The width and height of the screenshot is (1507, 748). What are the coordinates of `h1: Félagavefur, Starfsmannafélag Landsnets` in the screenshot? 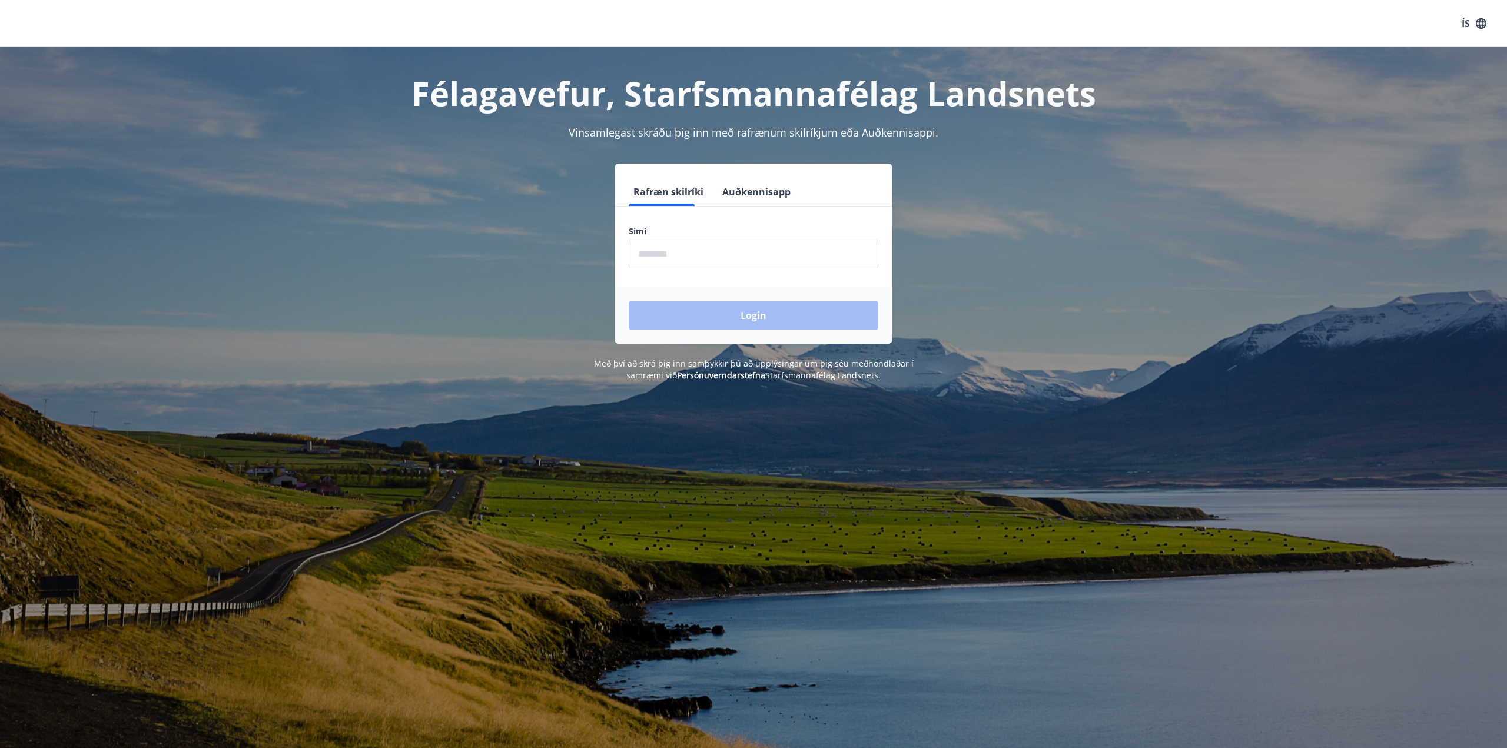 It's located at (753, 93).